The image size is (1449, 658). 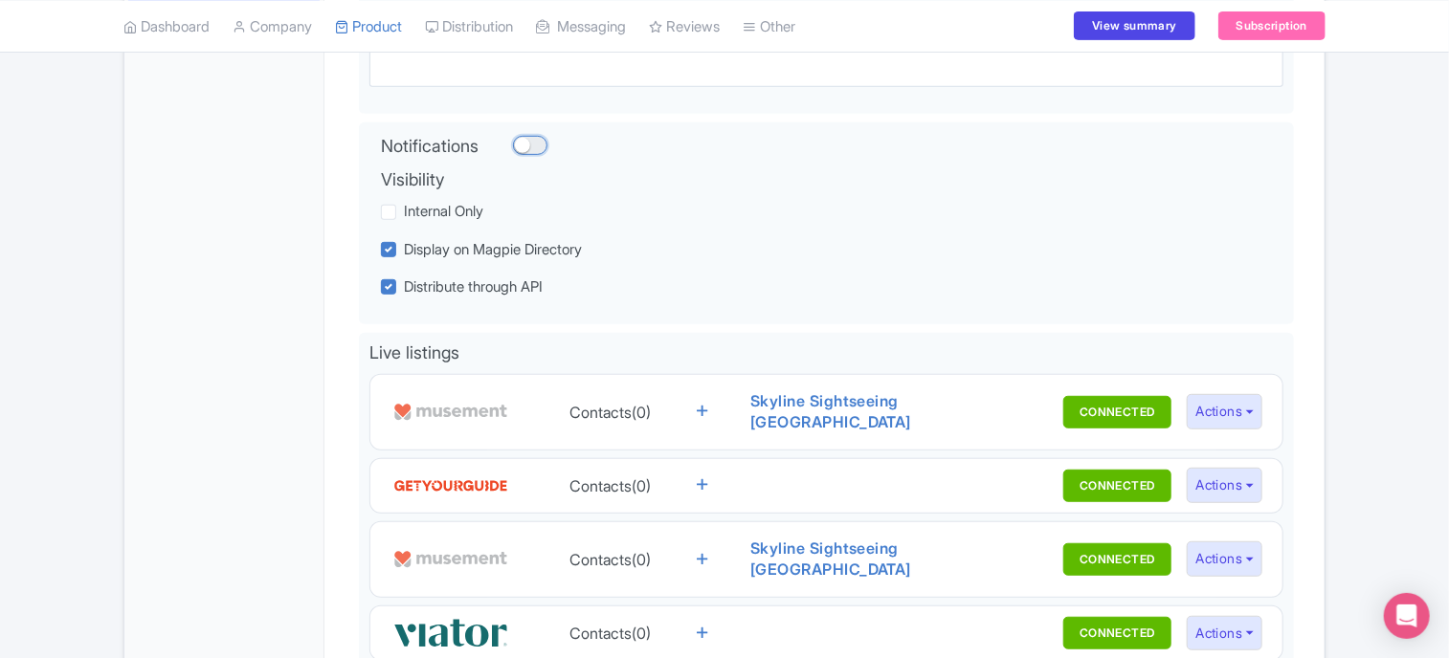 What do you see at coordinates (1272, 26) in the screenshot?
I see `a: Subscription` at bounding box center [1272, 26].